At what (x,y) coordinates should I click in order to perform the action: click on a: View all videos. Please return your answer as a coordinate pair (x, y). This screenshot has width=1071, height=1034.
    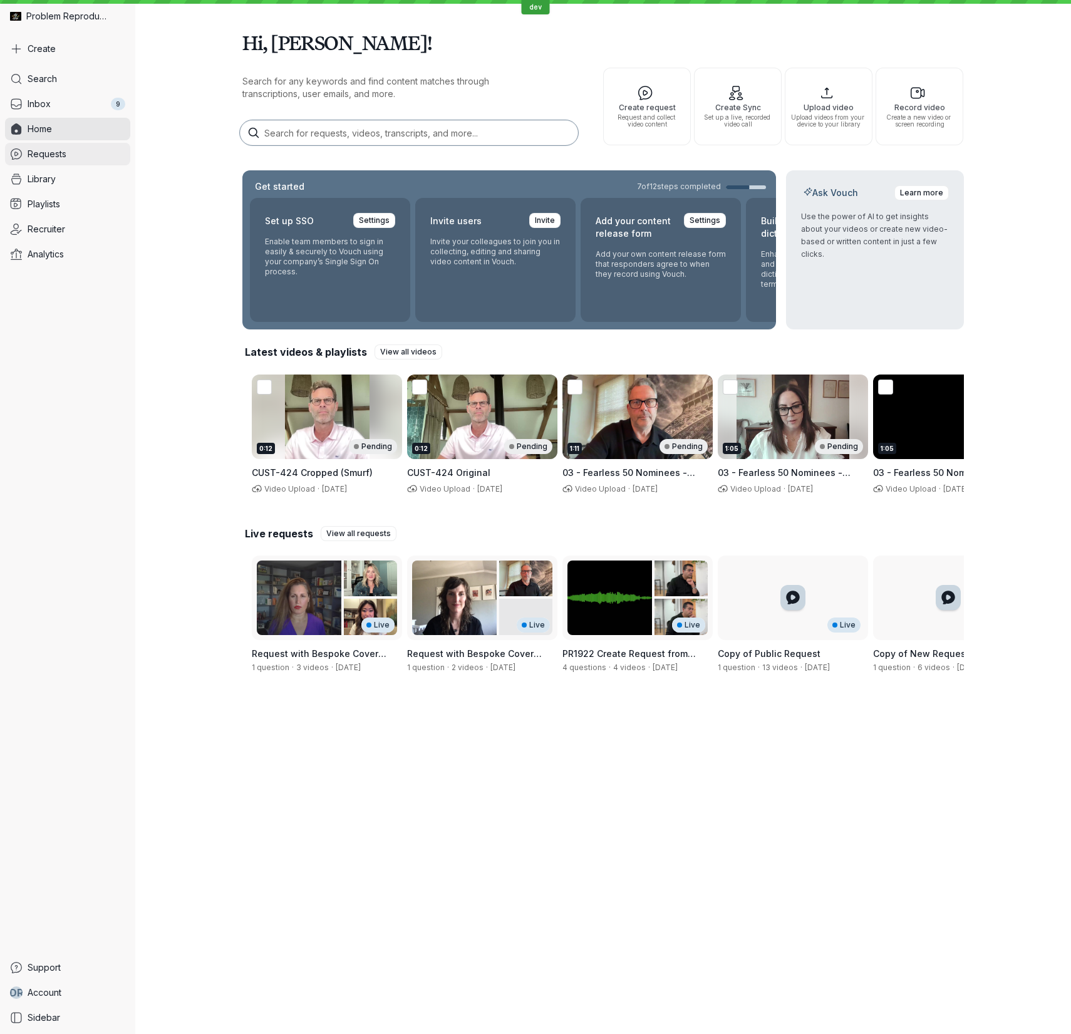
    Looking at the image, I should click on (408, 352).